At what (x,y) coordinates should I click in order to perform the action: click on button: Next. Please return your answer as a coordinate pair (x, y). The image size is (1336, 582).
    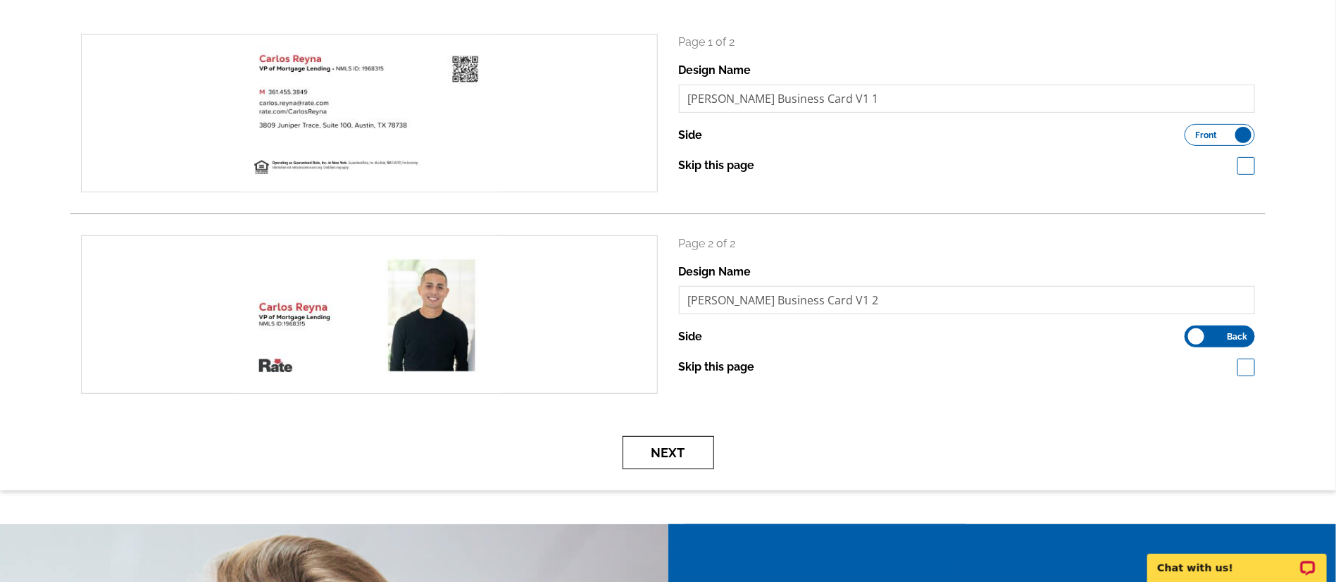
    Looking at the image, I should click on (668, 452).